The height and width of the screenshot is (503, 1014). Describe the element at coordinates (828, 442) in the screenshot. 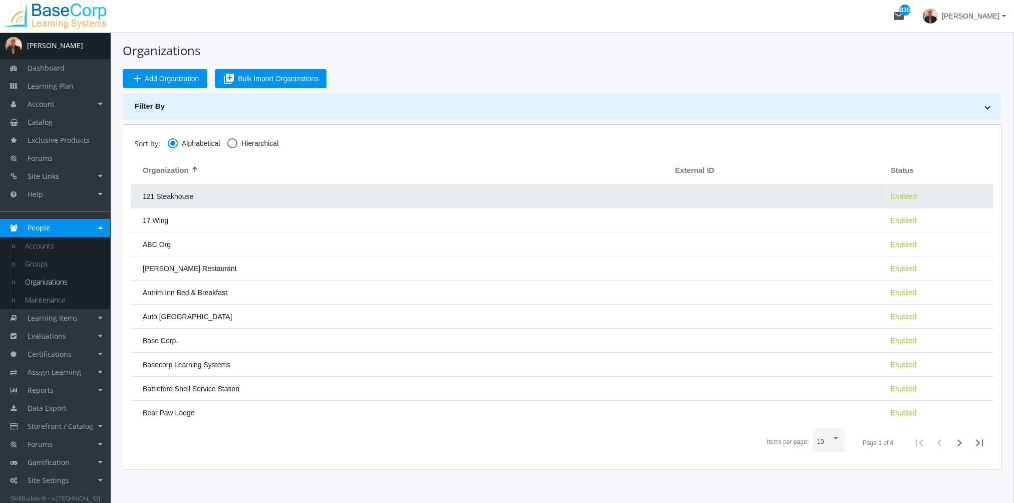

I see `mat-select: Items per page:` at that location.